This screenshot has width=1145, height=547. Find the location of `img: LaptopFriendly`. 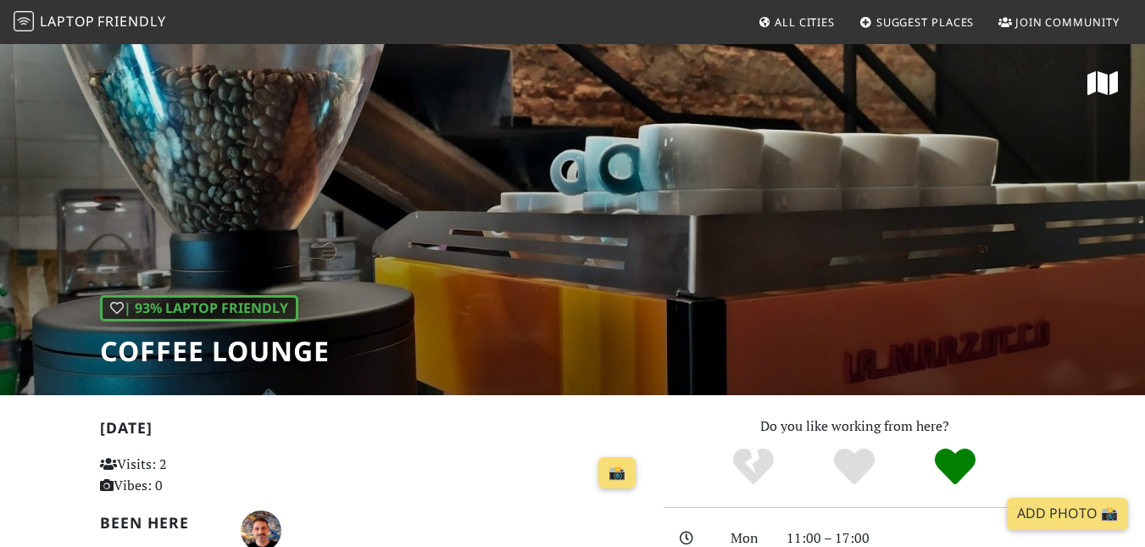

img: LaptopFriendly is located at coordinates (24, 21).